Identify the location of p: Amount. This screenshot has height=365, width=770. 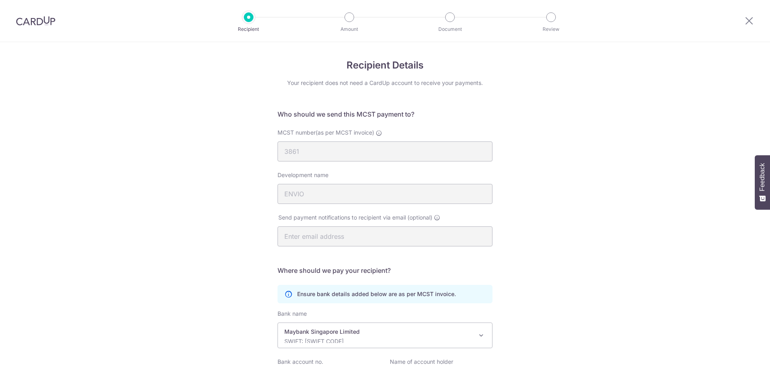
(349, 29).